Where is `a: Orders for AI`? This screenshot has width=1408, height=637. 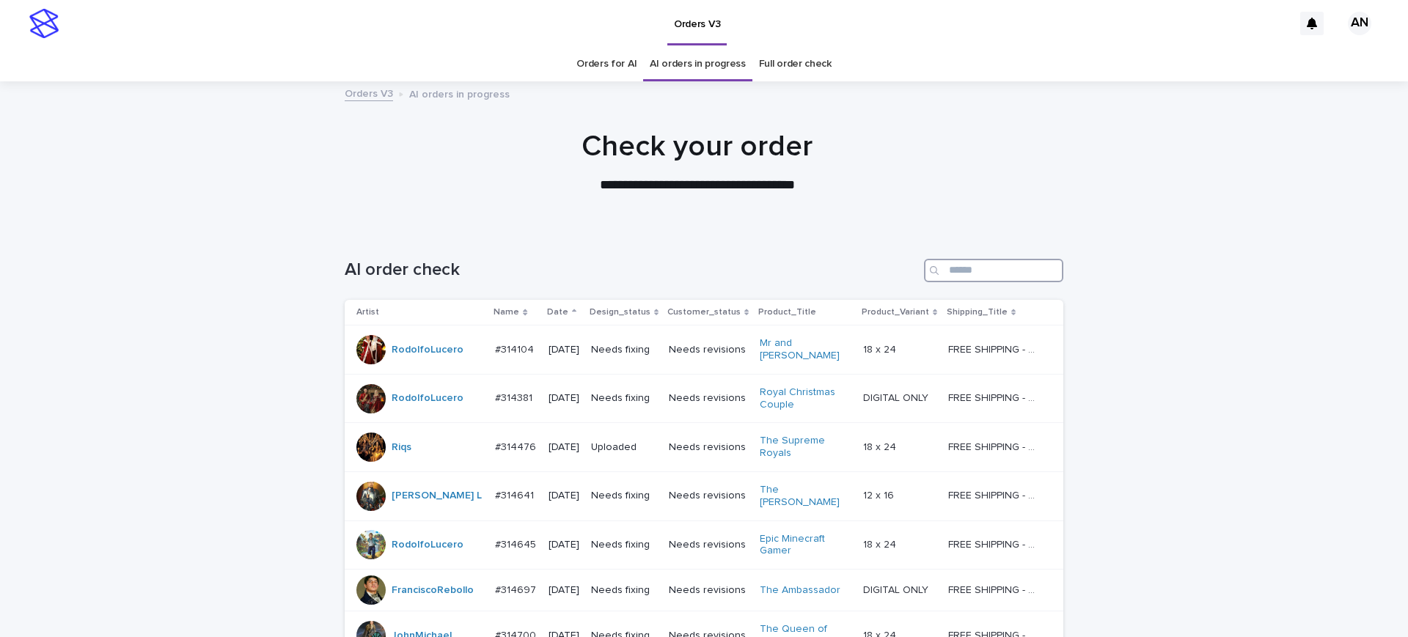
a: Orders for AI is located at coordinates (607, 64).